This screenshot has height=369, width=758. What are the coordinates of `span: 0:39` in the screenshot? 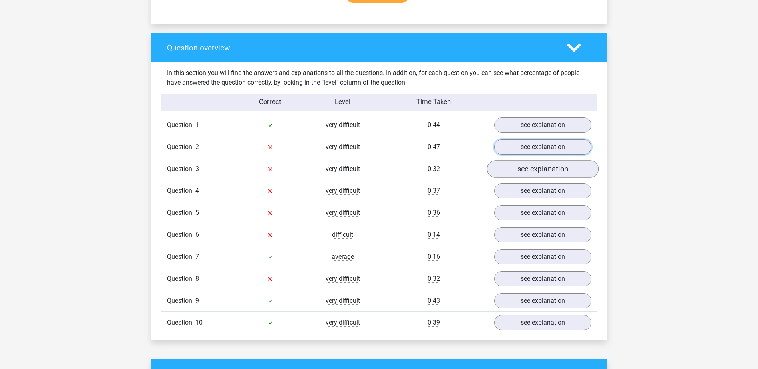 It's located at (433, 323).